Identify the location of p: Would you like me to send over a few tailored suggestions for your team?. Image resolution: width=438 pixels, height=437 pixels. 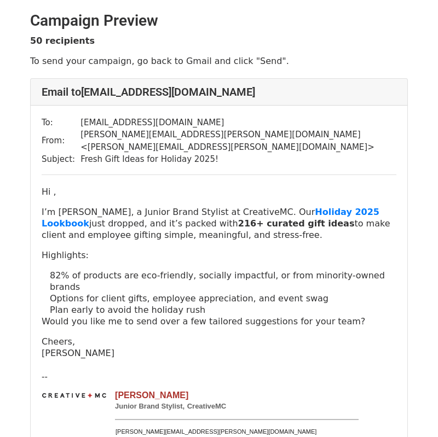
(219, 321).